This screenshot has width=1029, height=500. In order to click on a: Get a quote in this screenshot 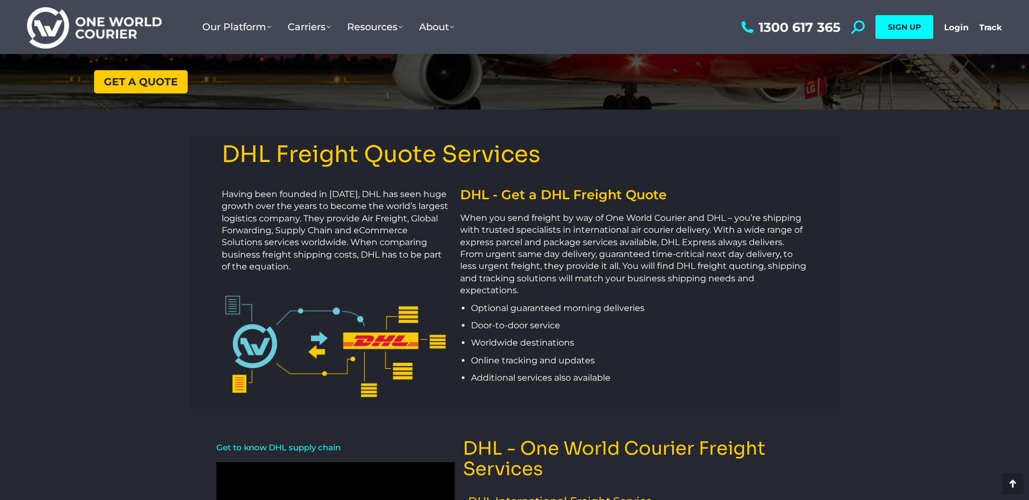, I will do `click(141, 82)`.